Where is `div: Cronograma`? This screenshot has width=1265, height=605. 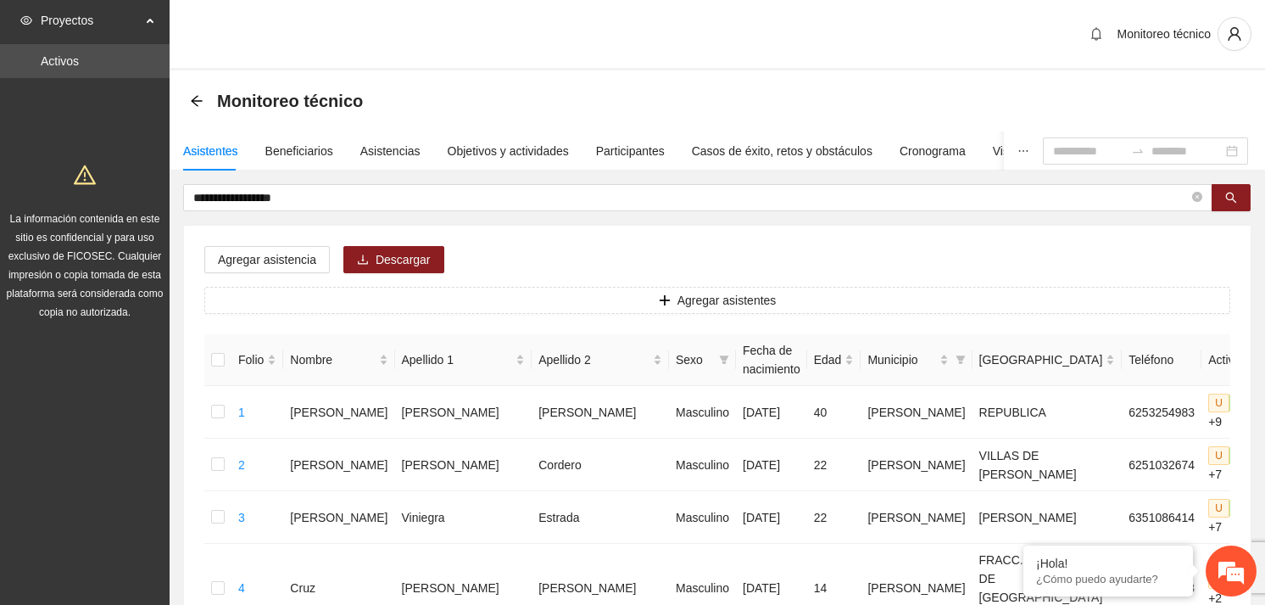 div: Cronograma is located at coordinates (933, 151).